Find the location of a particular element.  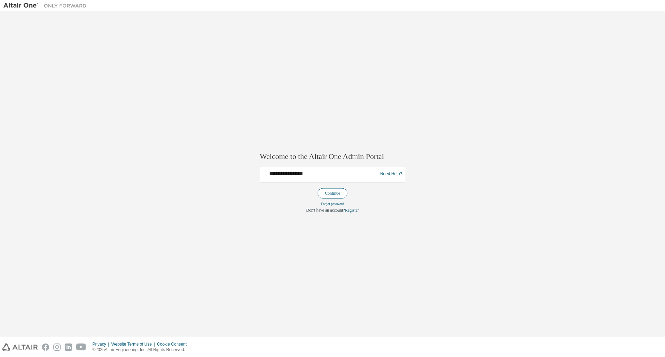

h2: Welcome to the Altair One Admin Portal is located at coordinates (332, 157).